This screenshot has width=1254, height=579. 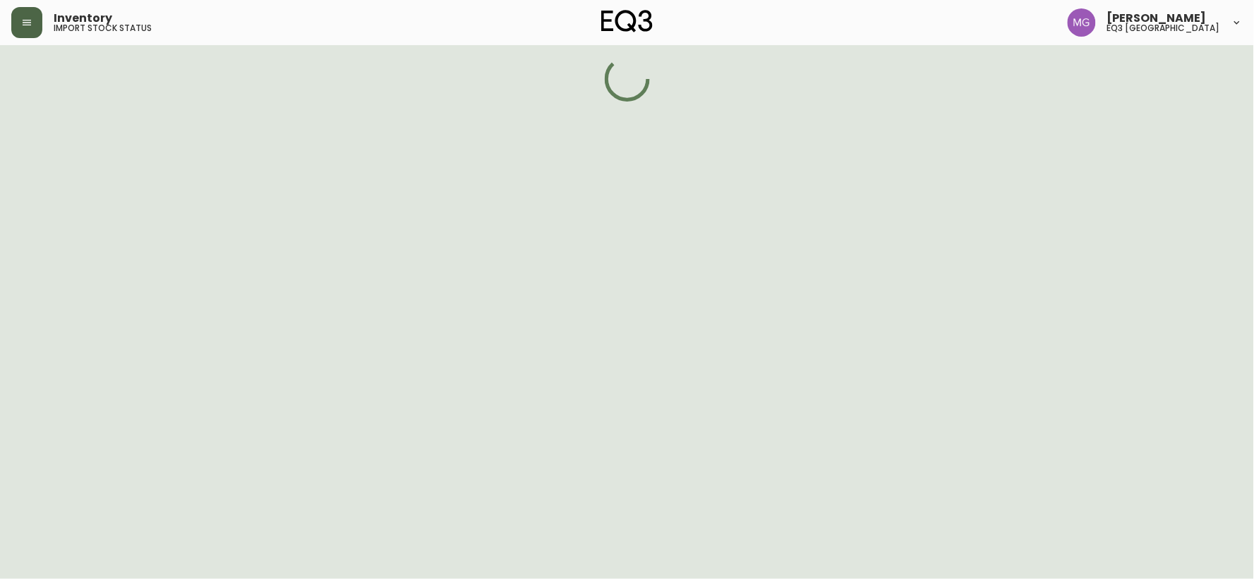 I want to click on img: de8837be2a95cd31bb7c9ae23fe16153, so click(x=1082, y=23).